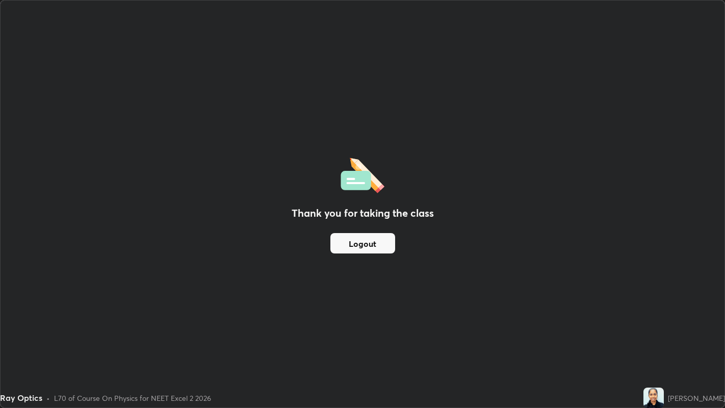 This screenshot has width=725, height=408. Describe the element at coordinates (362, 243) in the screenshot. I see `button: Logout` at that location.